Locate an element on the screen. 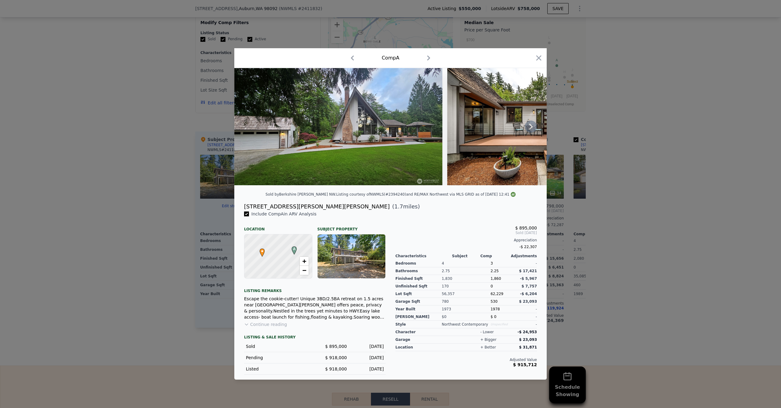 Image resolution: width=781 pixels, height=408 pixels. div: 2.25 is located at coordinates (502, 271).